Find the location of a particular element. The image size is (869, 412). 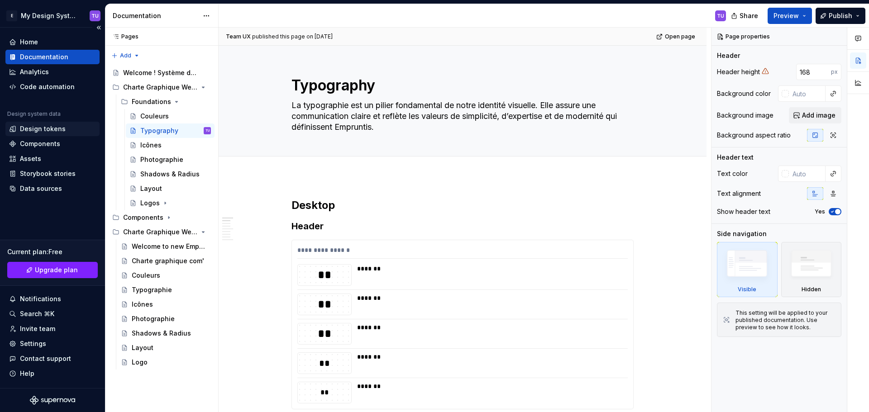

span: Open page is located at coordinates (680, 37).